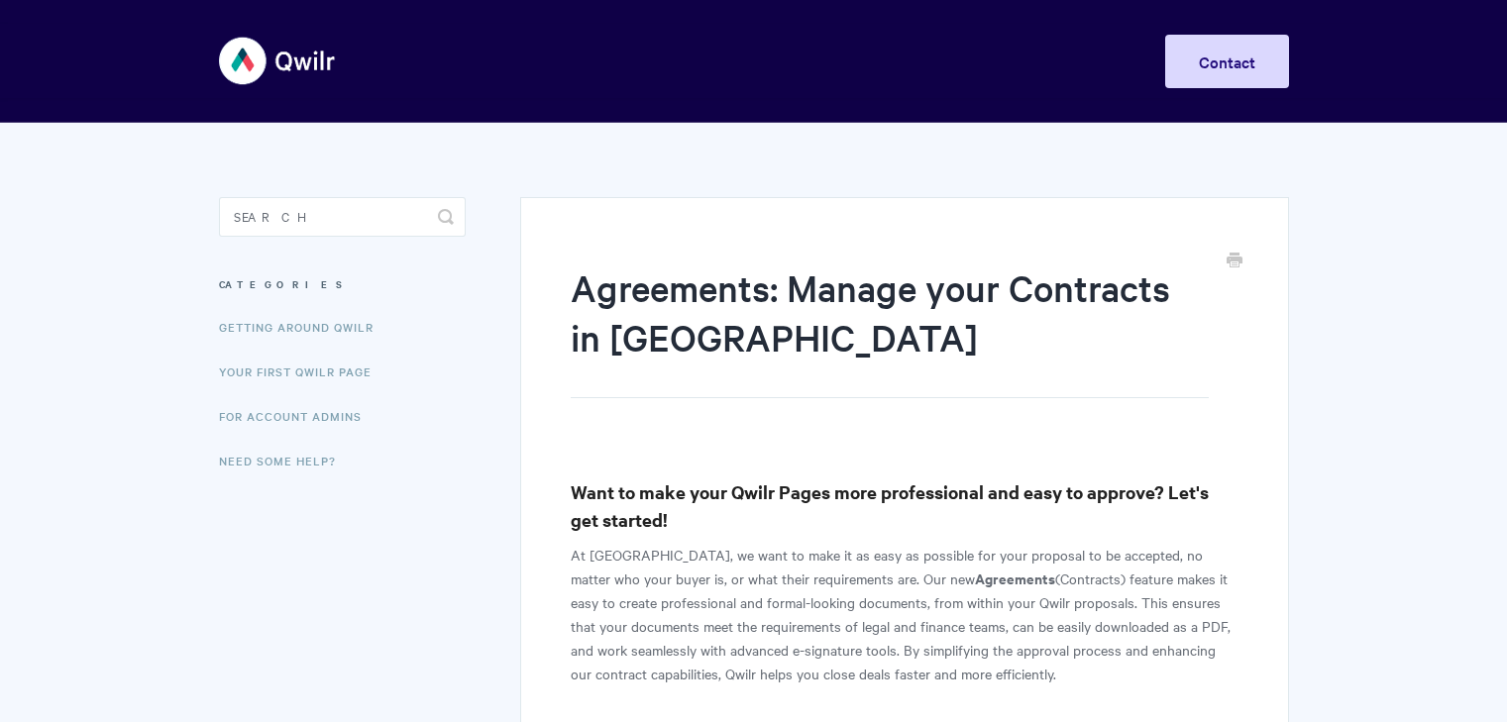  I want to click on img: Qwilr Help Center, so click(277, 60).